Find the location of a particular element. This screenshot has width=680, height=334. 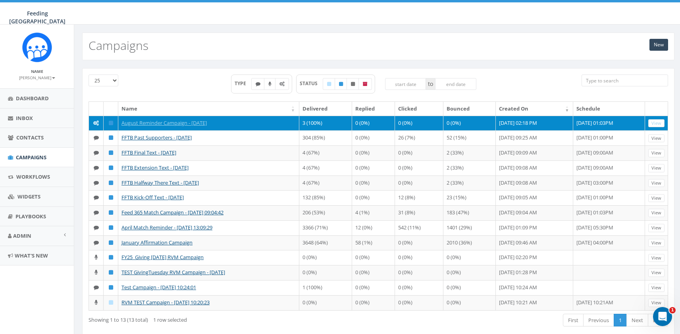

td: 2010 (36%) is located at coordinates (469, 243).